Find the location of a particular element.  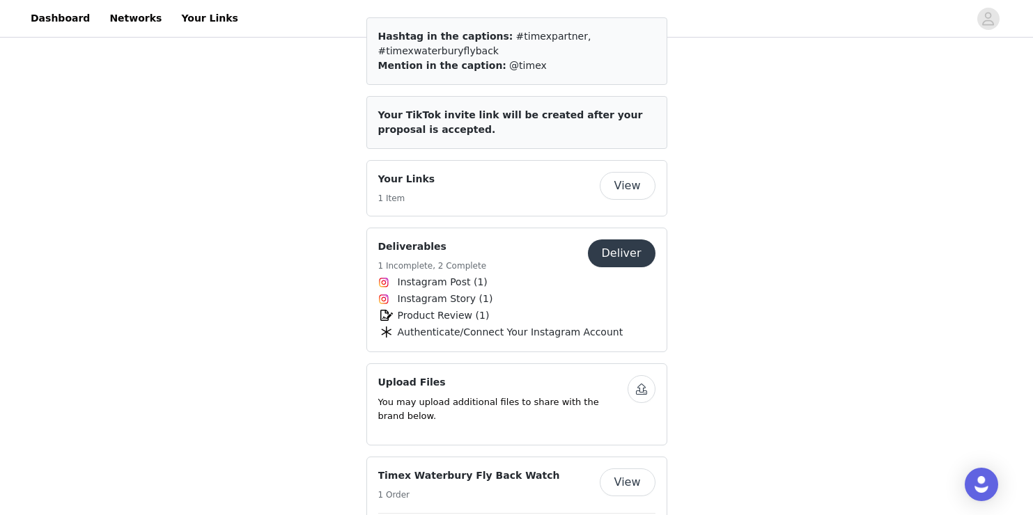

p: You may upload additional files to share with the brand below. is located at coordinates (503, 409).